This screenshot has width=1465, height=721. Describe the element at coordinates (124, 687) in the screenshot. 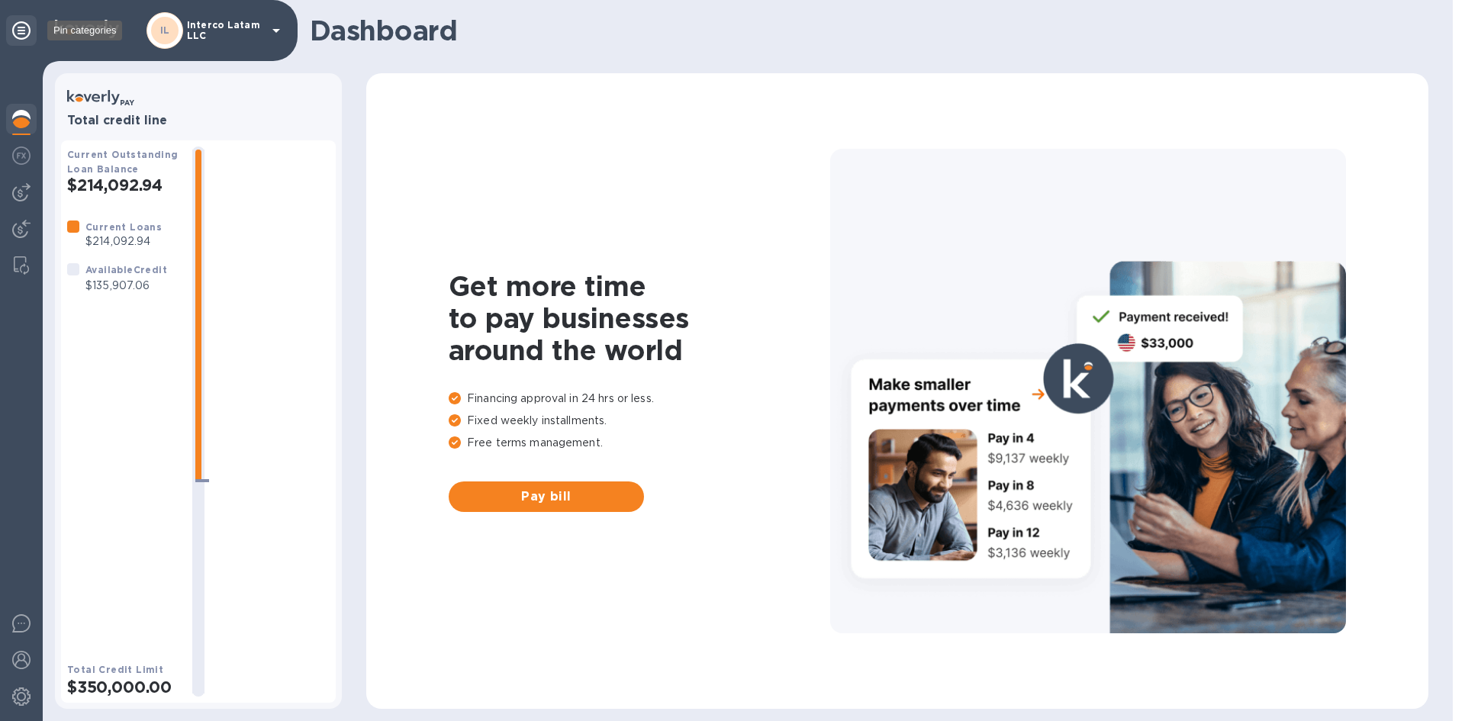

I see `h2: $350,000.00` at that location.